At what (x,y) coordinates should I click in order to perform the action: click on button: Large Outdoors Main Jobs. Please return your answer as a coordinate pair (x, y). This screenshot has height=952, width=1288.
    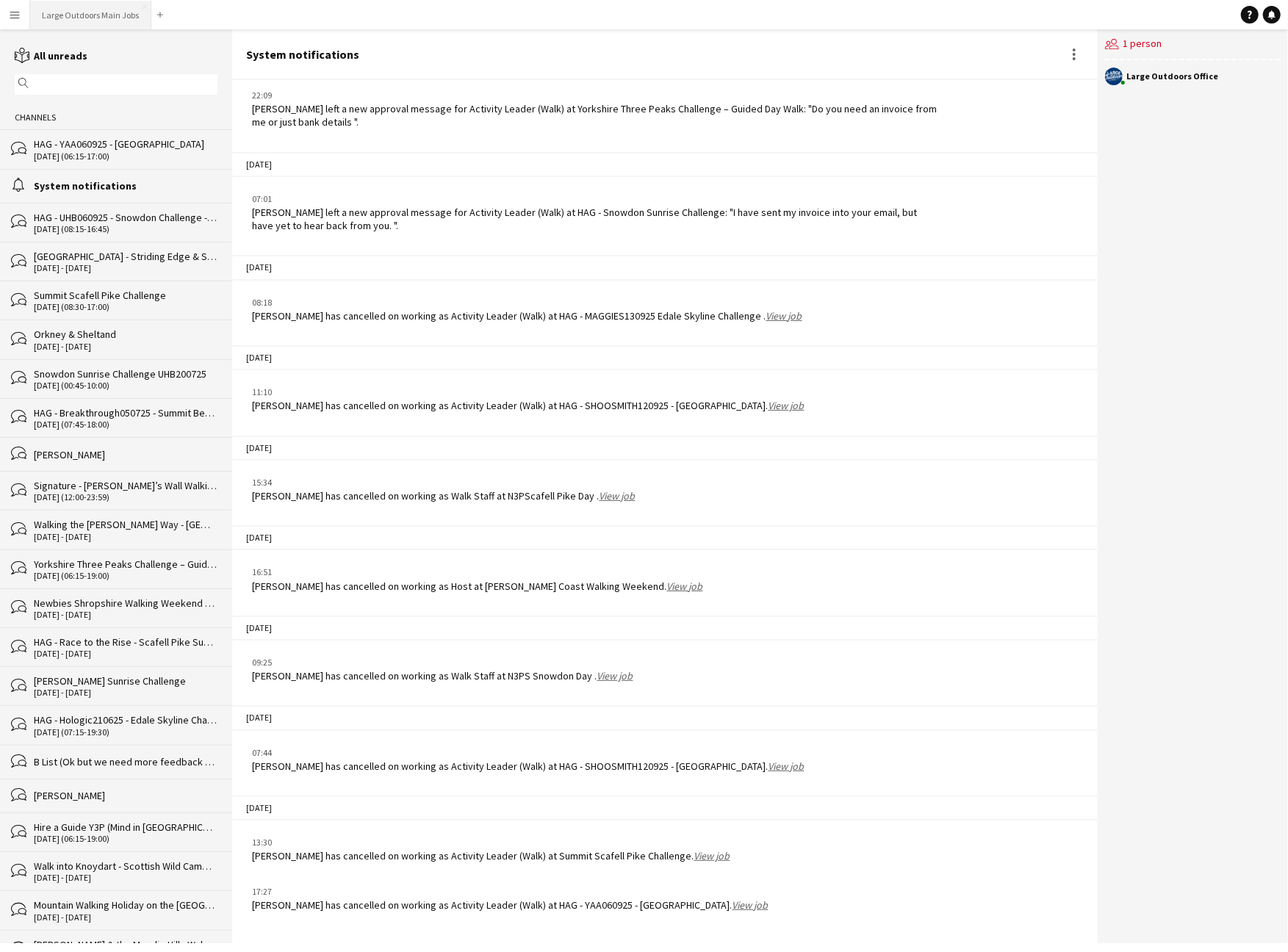
    Looking at the image, I should click on (90, 14).